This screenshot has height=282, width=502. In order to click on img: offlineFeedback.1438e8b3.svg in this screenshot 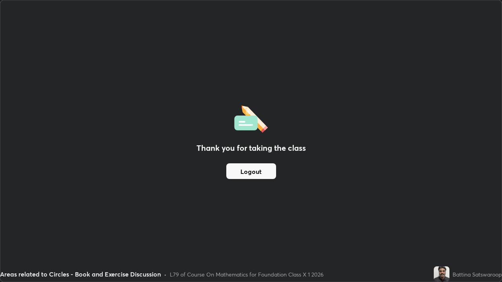, I will do `click(251, 118)`.